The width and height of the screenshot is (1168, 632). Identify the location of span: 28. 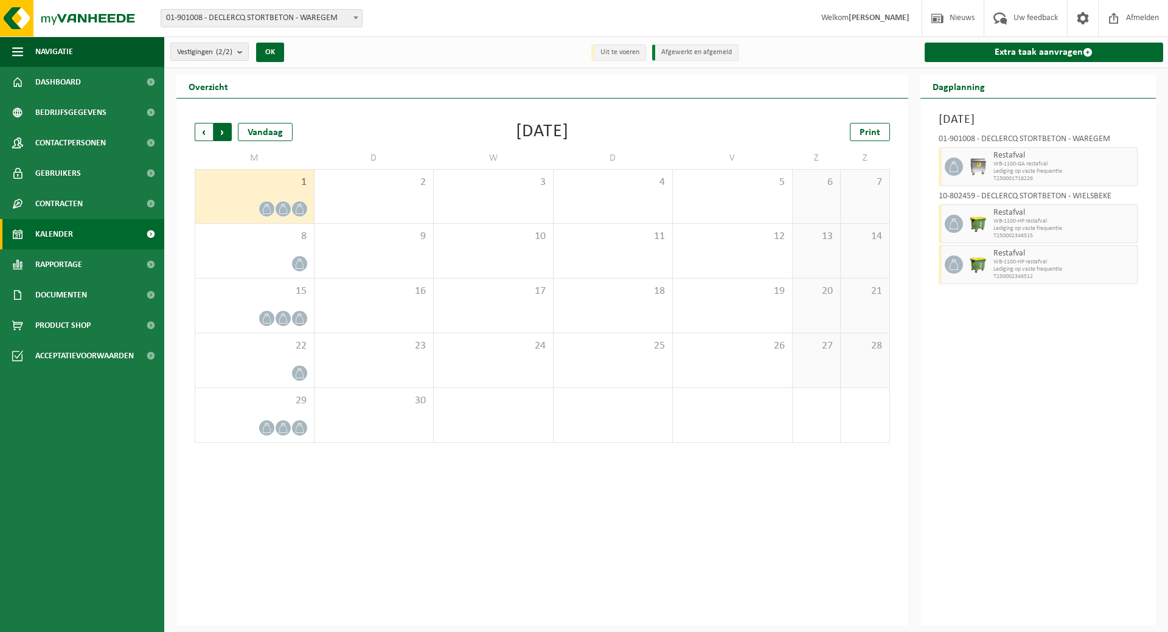
(864, 346).